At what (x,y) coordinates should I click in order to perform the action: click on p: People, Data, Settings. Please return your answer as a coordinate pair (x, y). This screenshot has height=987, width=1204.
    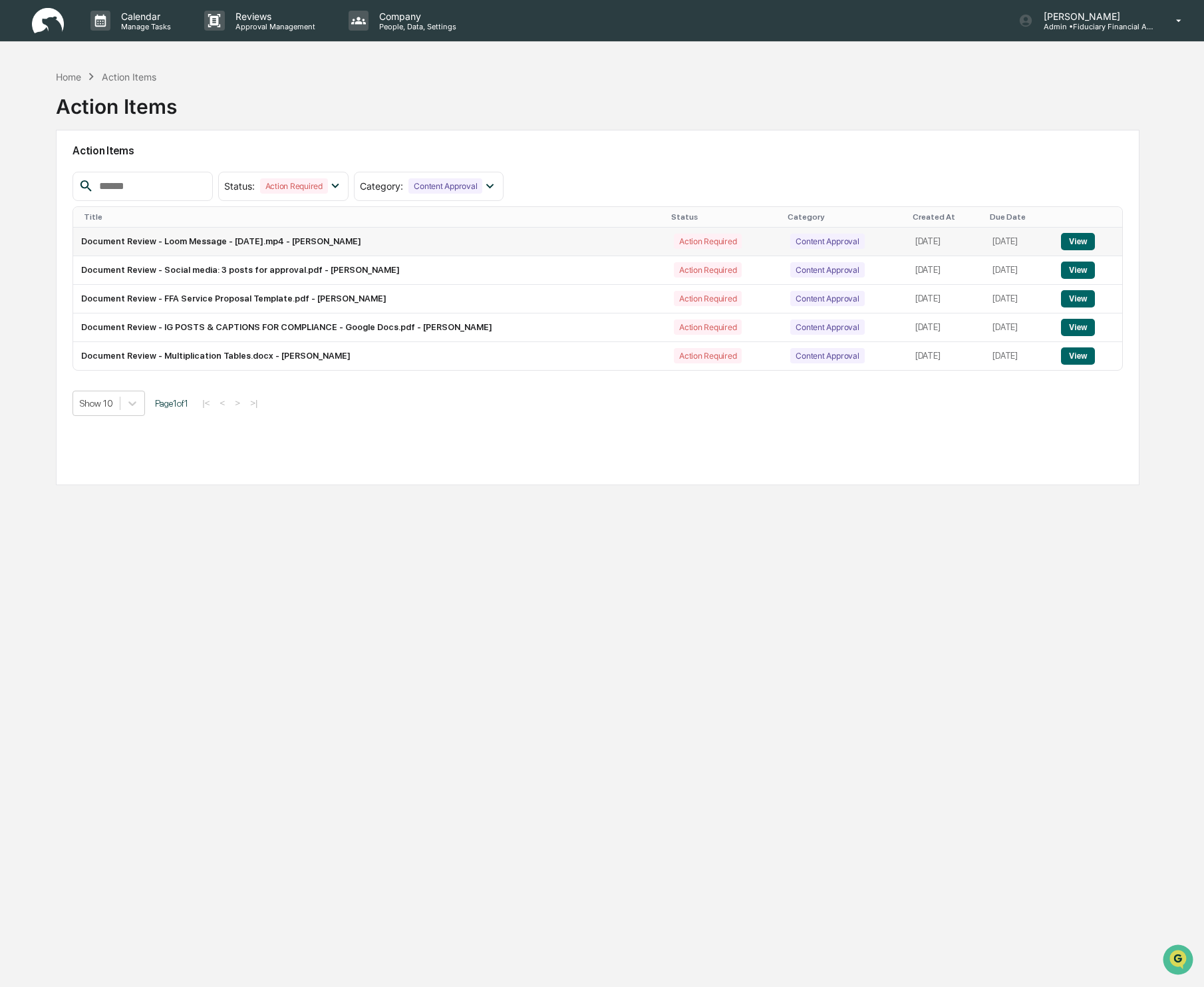
    Looking at the image, I should click on (415, 27).